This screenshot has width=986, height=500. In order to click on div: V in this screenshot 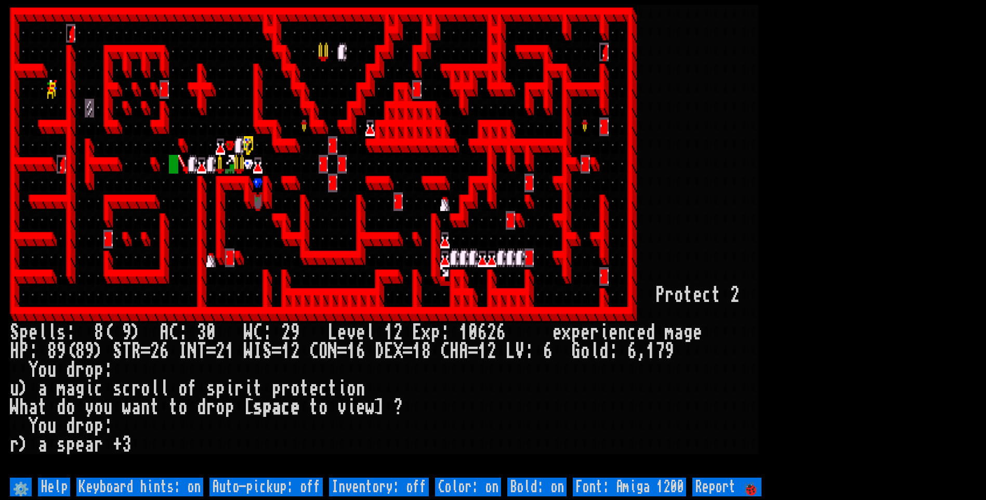, I will do `click(520, 352)`.